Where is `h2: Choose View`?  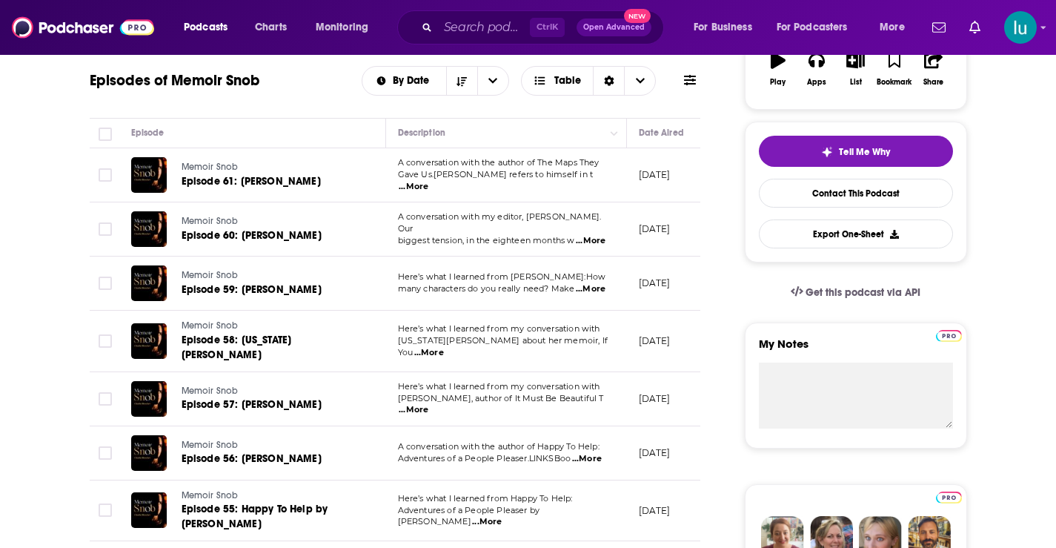
h2: Choose View is located at coordinates (589, 81).